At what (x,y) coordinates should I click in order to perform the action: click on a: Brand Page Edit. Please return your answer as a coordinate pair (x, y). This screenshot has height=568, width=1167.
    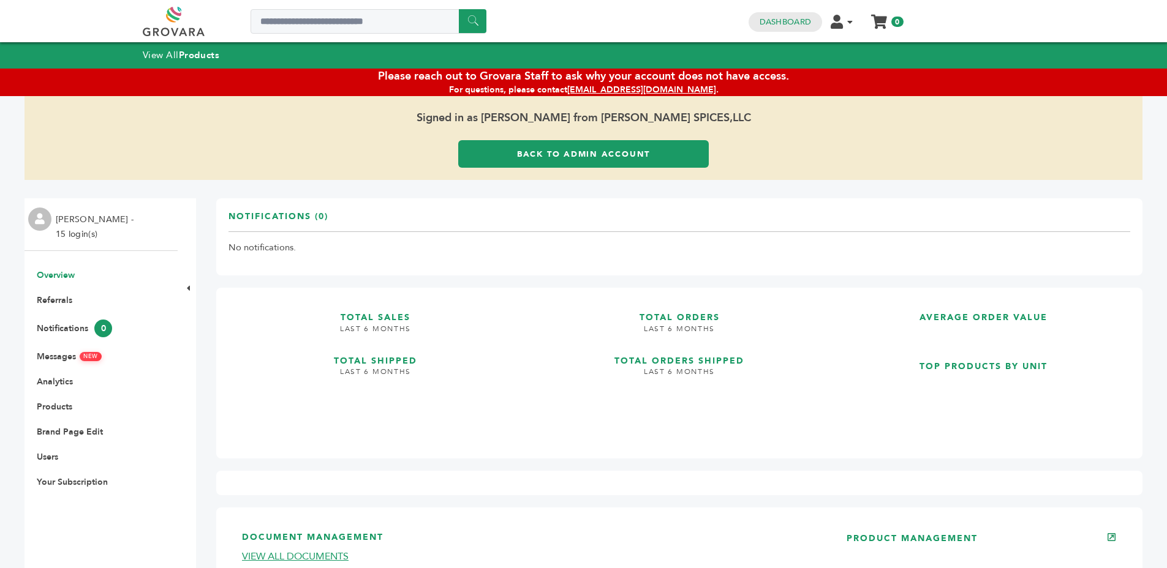
    Looking at the image, I should click on (70, 432).